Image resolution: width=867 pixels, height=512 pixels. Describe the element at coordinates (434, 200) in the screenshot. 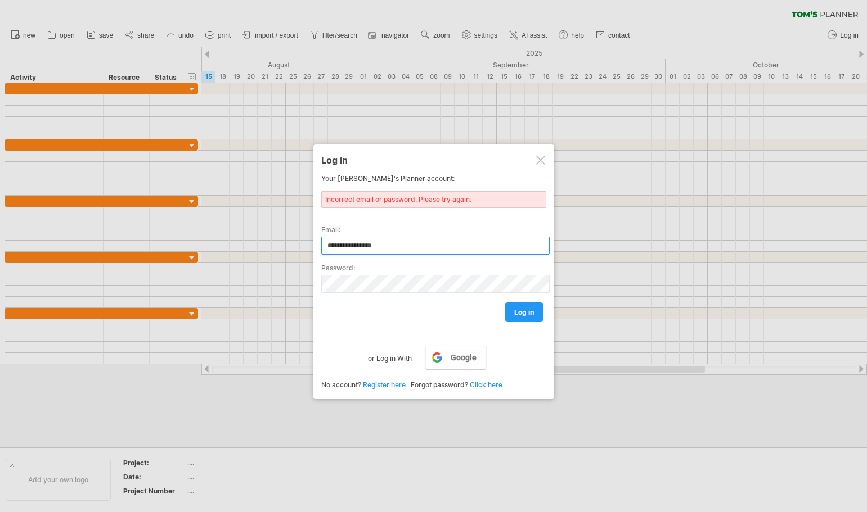

I see `div: Incorrect email or password. Please try again.` at that location.